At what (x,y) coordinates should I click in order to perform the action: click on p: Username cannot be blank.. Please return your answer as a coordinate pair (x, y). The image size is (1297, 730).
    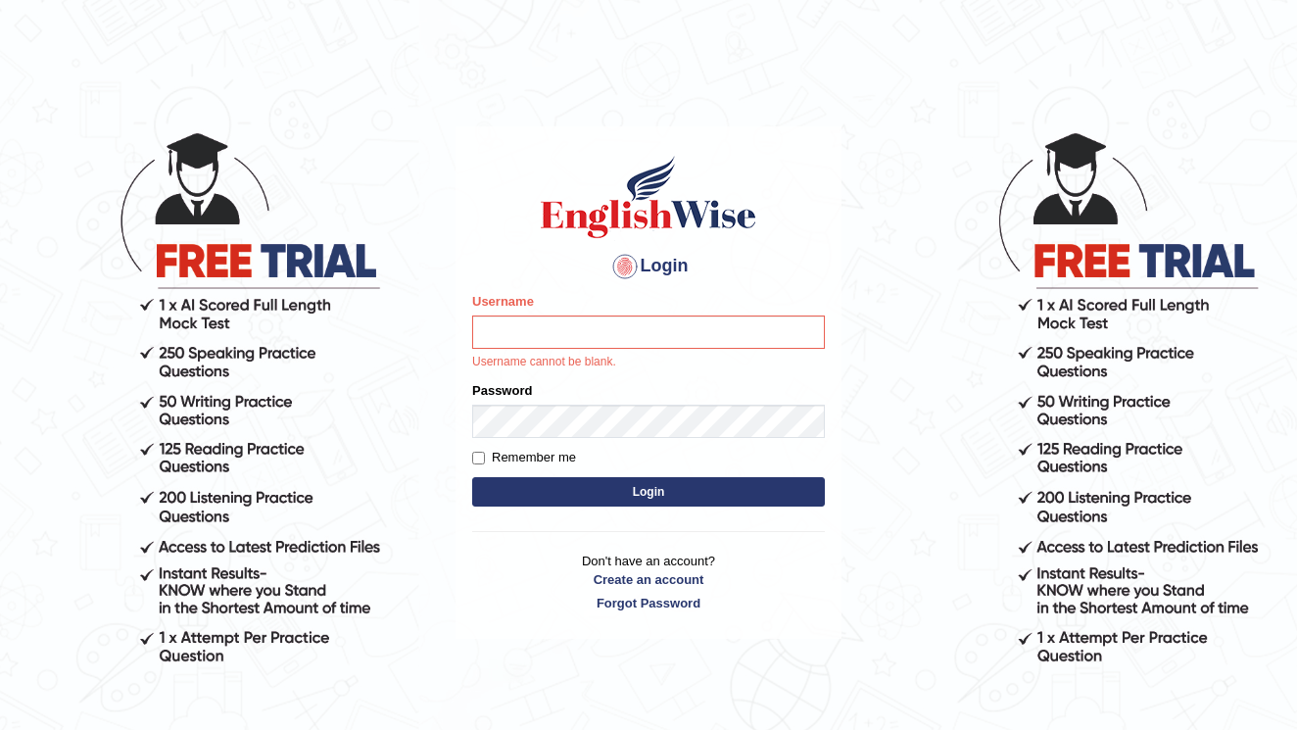
    Looking at the image, I should click on (648, 362).